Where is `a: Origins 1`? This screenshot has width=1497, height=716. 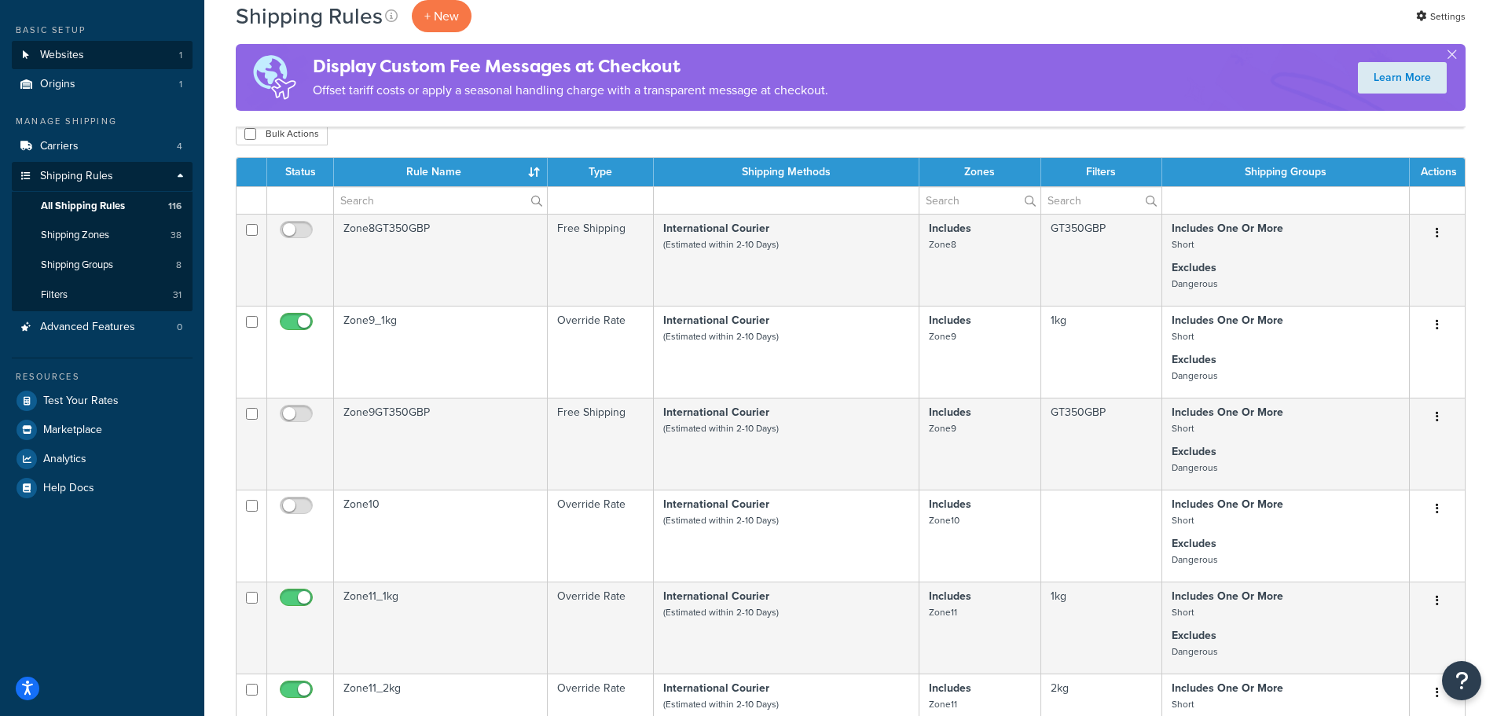 a: Origins 1 is located at coordinates (102, 84).